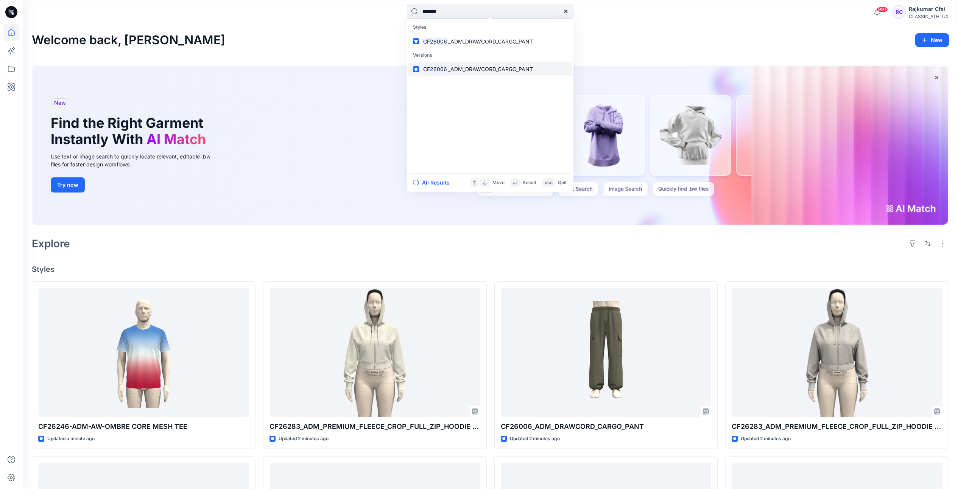 Image resolution: width=958 pixels, height=489 pixels. Describe the element at coordinates (899, 12) in the screenshot. I see `div: RC` at that location.